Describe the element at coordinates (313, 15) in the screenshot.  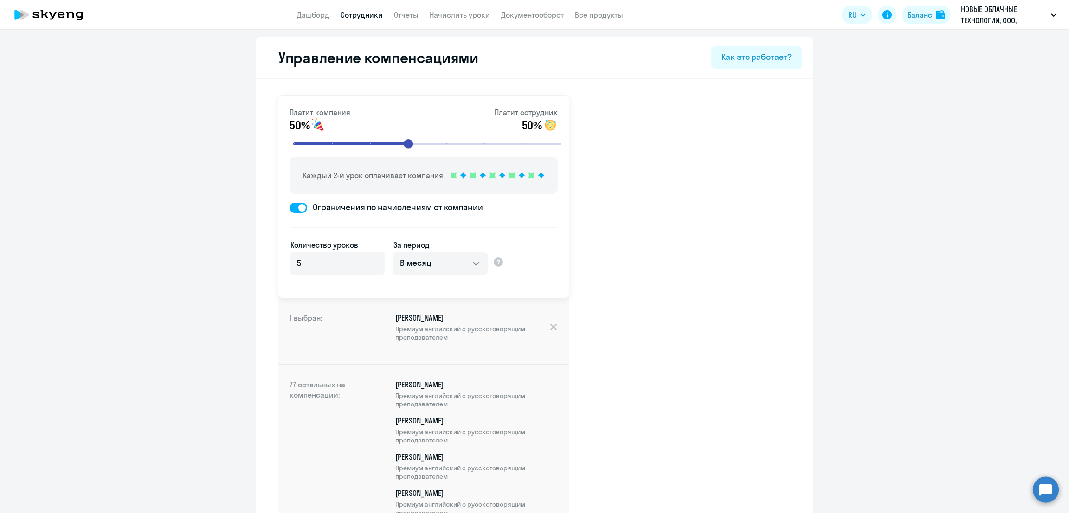
I see `a: Дашборд` at that location.